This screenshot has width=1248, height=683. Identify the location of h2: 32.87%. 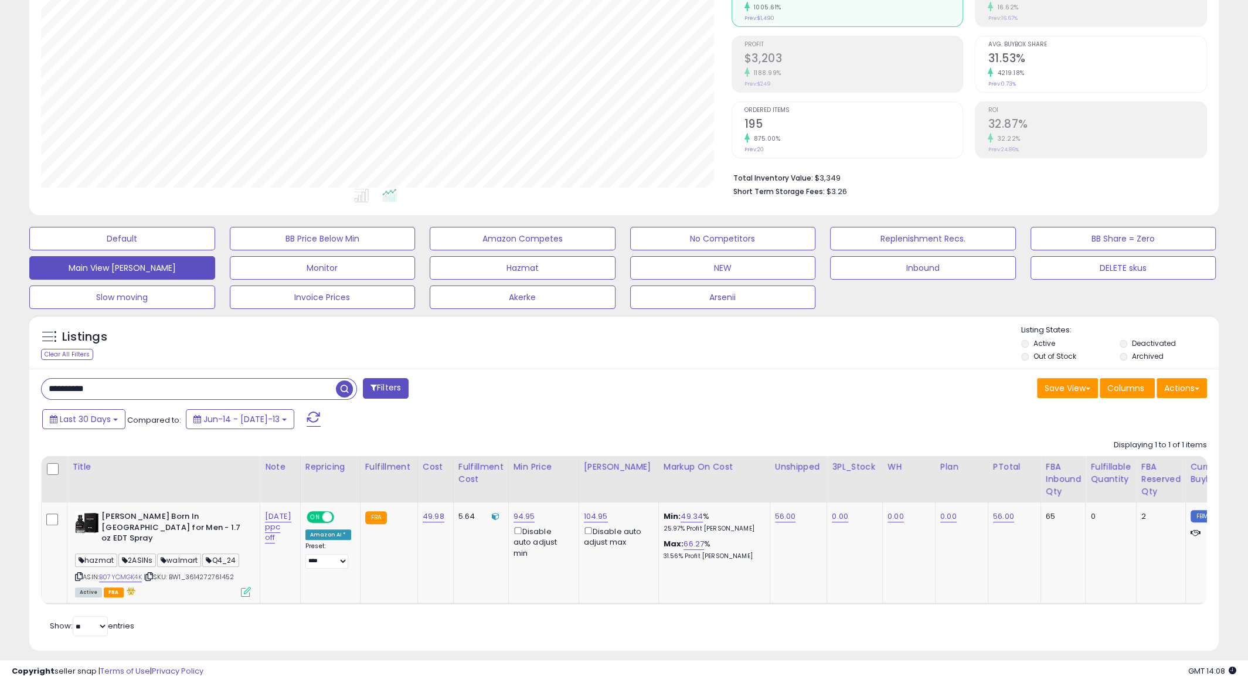
(1097, 125).